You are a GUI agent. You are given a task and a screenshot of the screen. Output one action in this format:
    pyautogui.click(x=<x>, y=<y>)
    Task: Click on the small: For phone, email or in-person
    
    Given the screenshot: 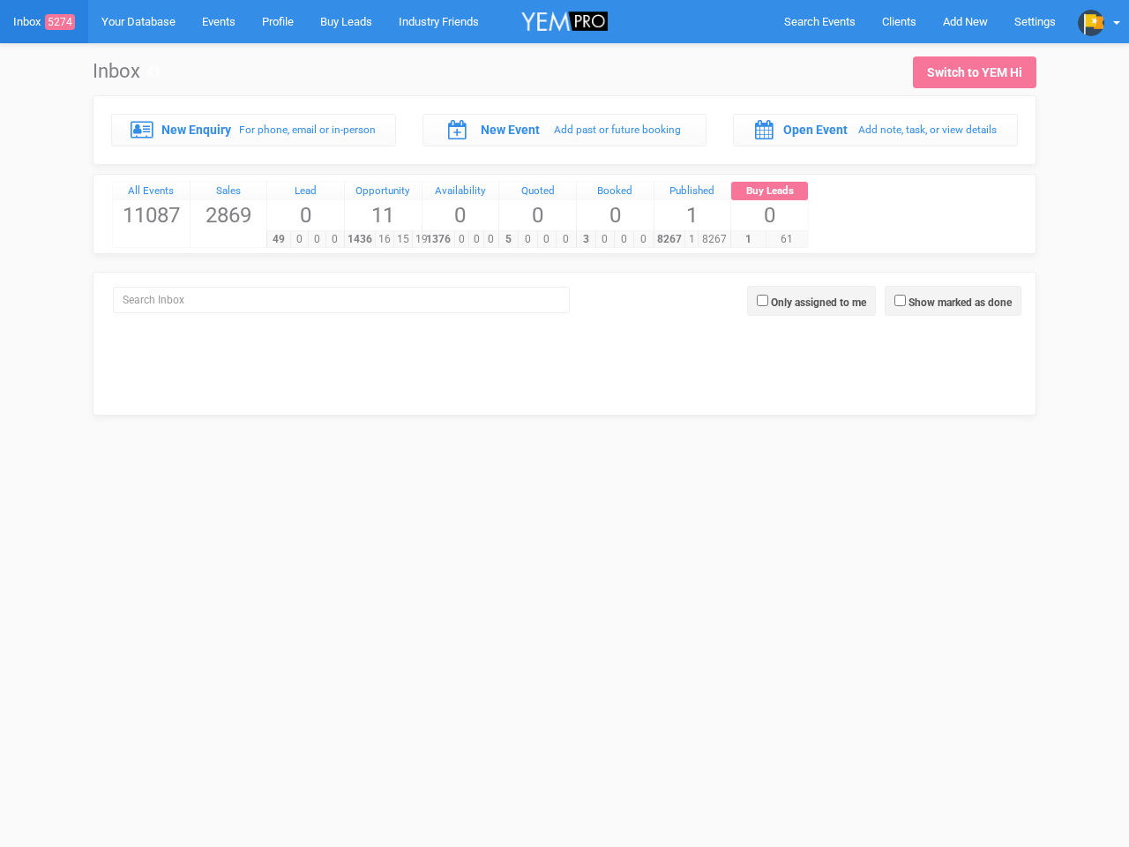 What is the action you would take?
    pyautogui.click(x=307, y=130)
    